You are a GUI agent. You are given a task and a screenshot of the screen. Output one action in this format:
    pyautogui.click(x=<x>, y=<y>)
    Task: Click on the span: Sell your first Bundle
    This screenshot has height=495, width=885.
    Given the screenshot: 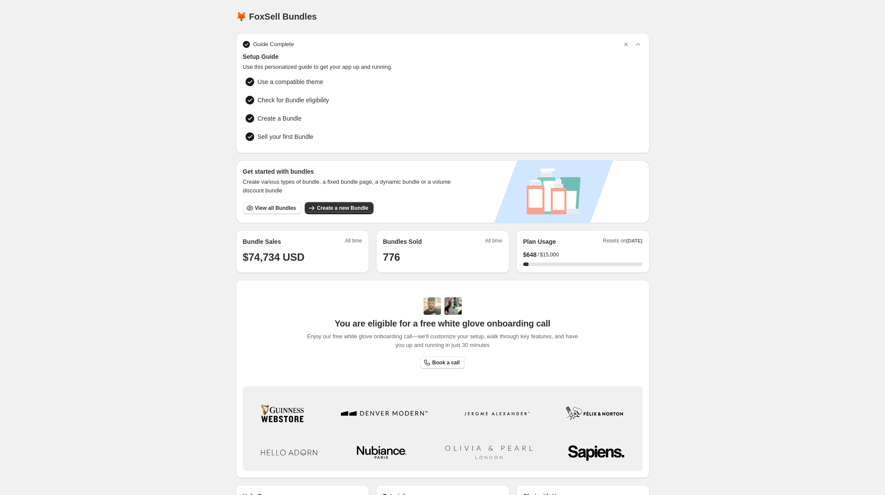 What is the action you would take?
    pyautogui.click(x=285, y=137)
    